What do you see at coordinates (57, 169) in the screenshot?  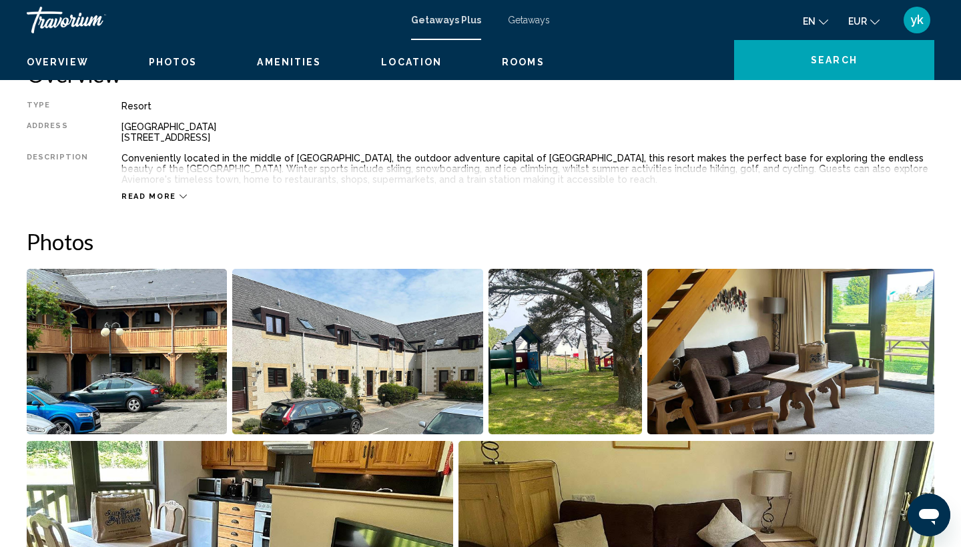 I see `div: Description` at bounding box center [57, 169].